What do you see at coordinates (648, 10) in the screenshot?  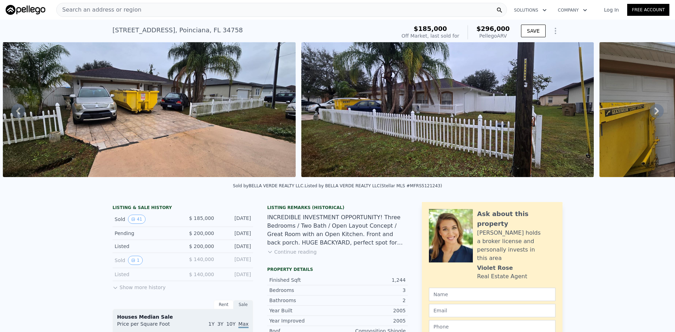 I see `a: Free Account` at bounding box center [648, 10].